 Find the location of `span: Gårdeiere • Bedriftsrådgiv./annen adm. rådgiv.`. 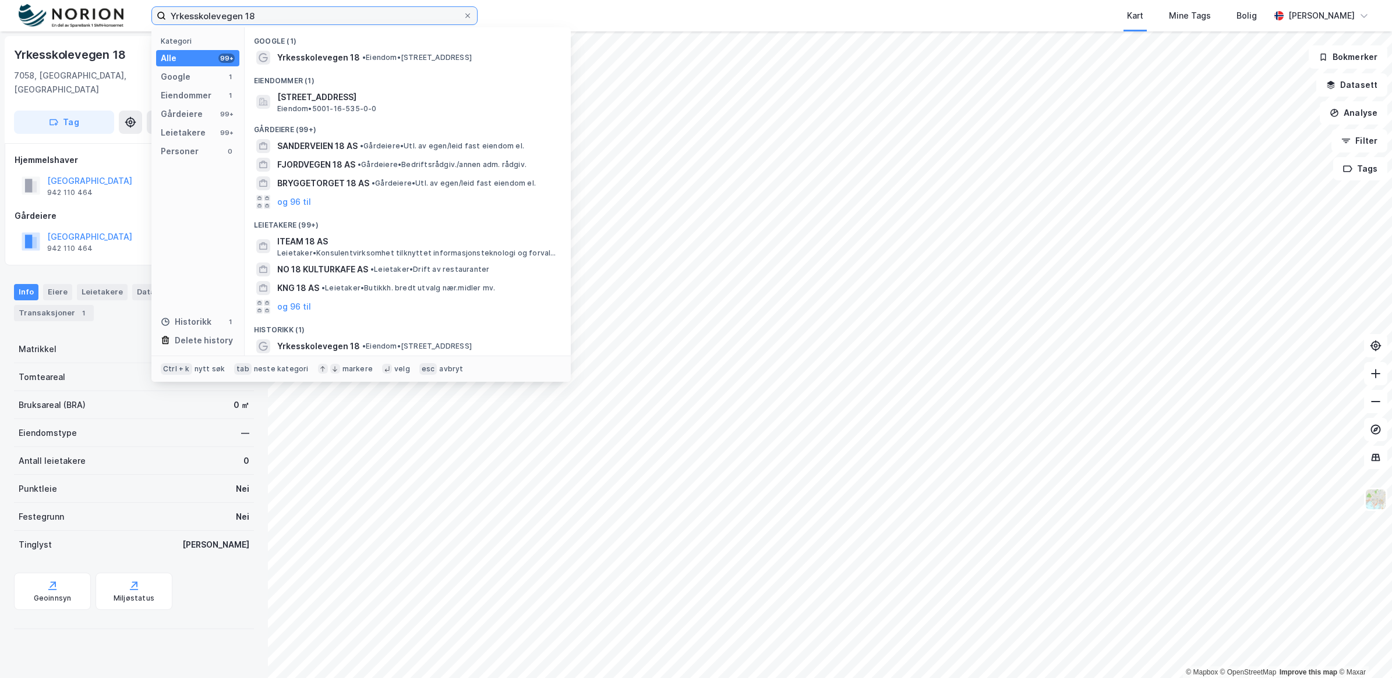

span: Gårdeiere • Bedriftsrådgiv./annen adm. rådgiv. is located at coordinates (442, 165).